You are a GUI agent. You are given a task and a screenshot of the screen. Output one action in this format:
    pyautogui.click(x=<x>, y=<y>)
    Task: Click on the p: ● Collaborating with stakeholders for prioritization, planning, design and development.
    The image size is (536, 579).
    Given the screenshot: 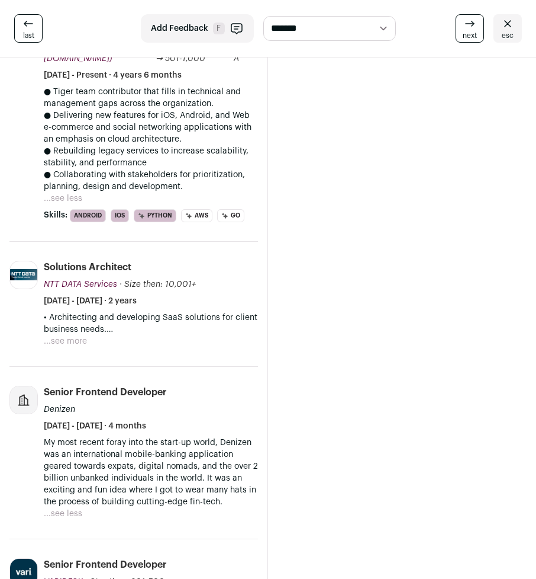 What is the action you would take?
    pyautogui.click(x=151, y=181)
    